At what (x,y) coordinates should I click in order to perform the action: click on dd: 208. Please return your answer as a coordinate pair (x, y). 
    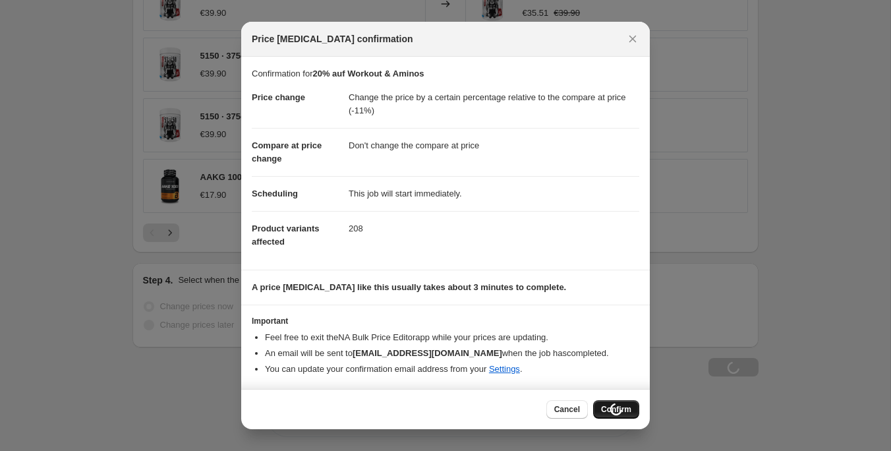
    Looking at the image, I should click on (493, 228).